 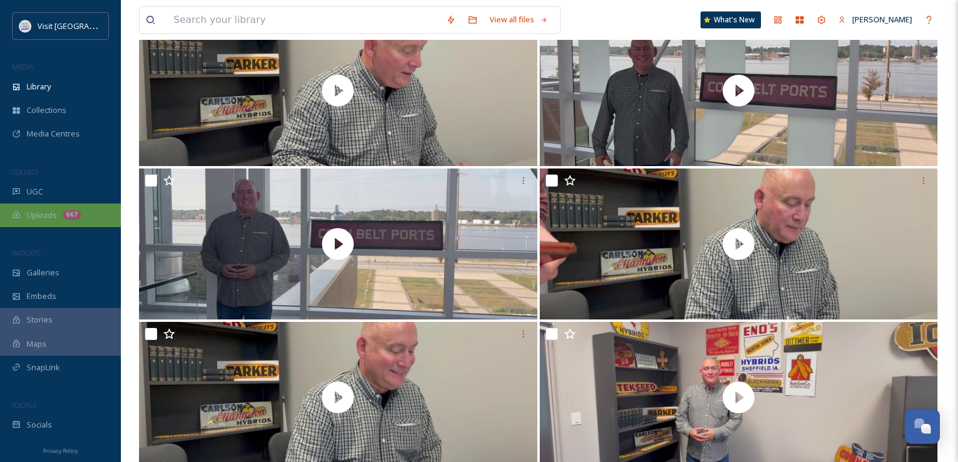 What do you see at coordinates (72, 215) in the screenshot?
I see `div: 667` at bounding box center [72, 215].